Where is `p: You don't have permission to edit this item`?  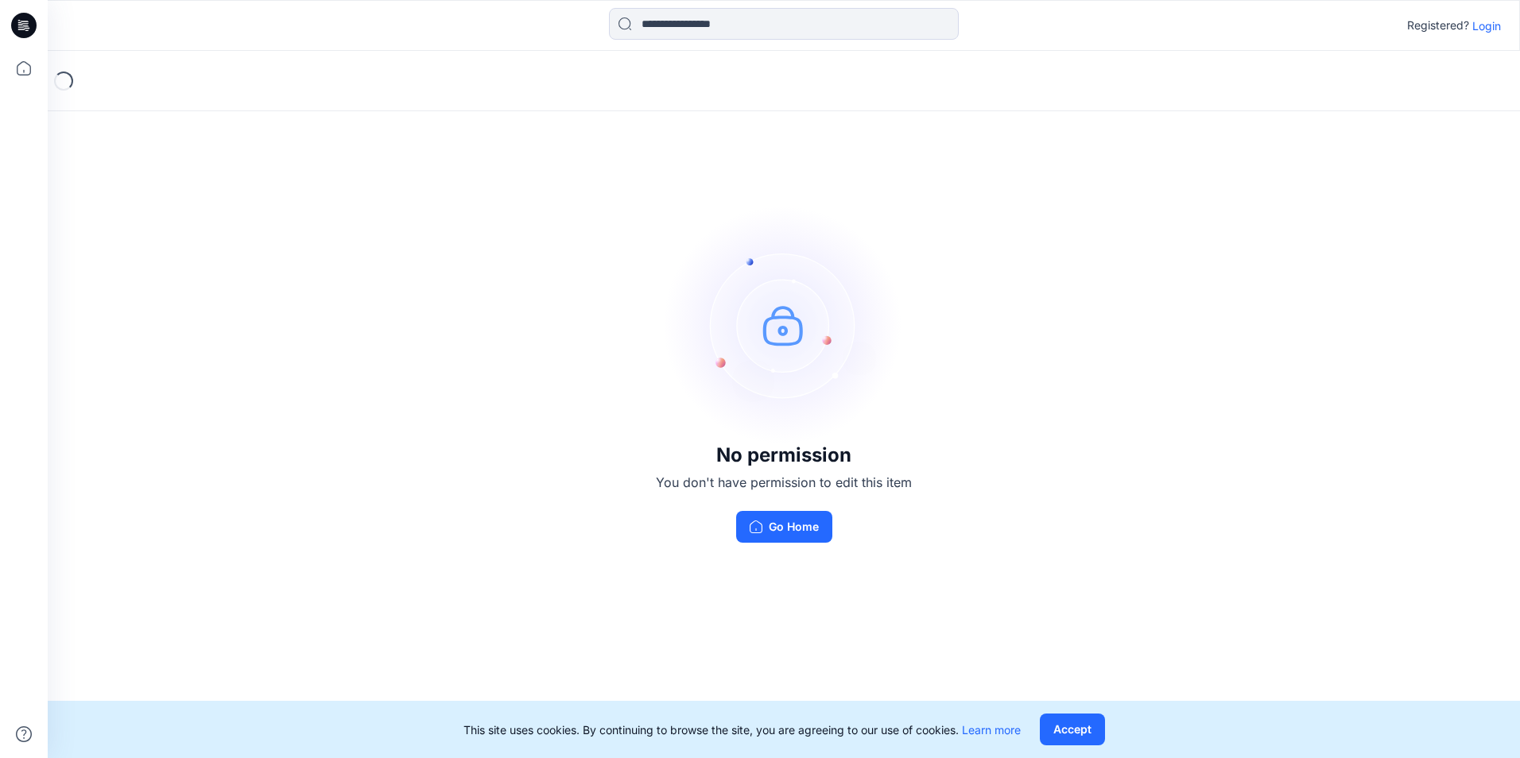 p: You don't have permission to edit this item is located at coordinates (784, 483).